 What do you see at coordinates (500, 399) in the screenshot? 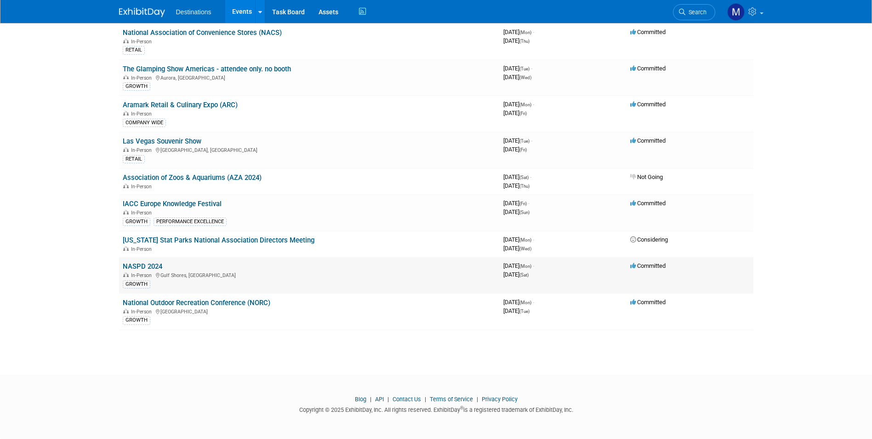
I see `a: Privacy Policy` at bounding box center [500, 399].